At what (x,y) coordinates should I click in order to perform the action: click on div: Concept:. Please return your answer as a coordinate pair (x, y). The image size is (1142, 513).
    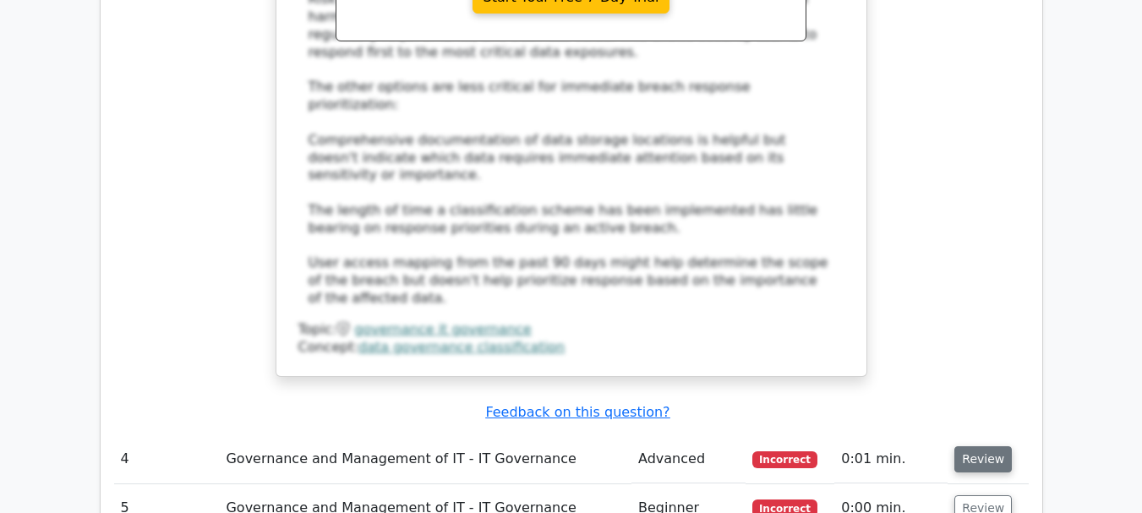
    Looking at the image, I should click on (571, 347).